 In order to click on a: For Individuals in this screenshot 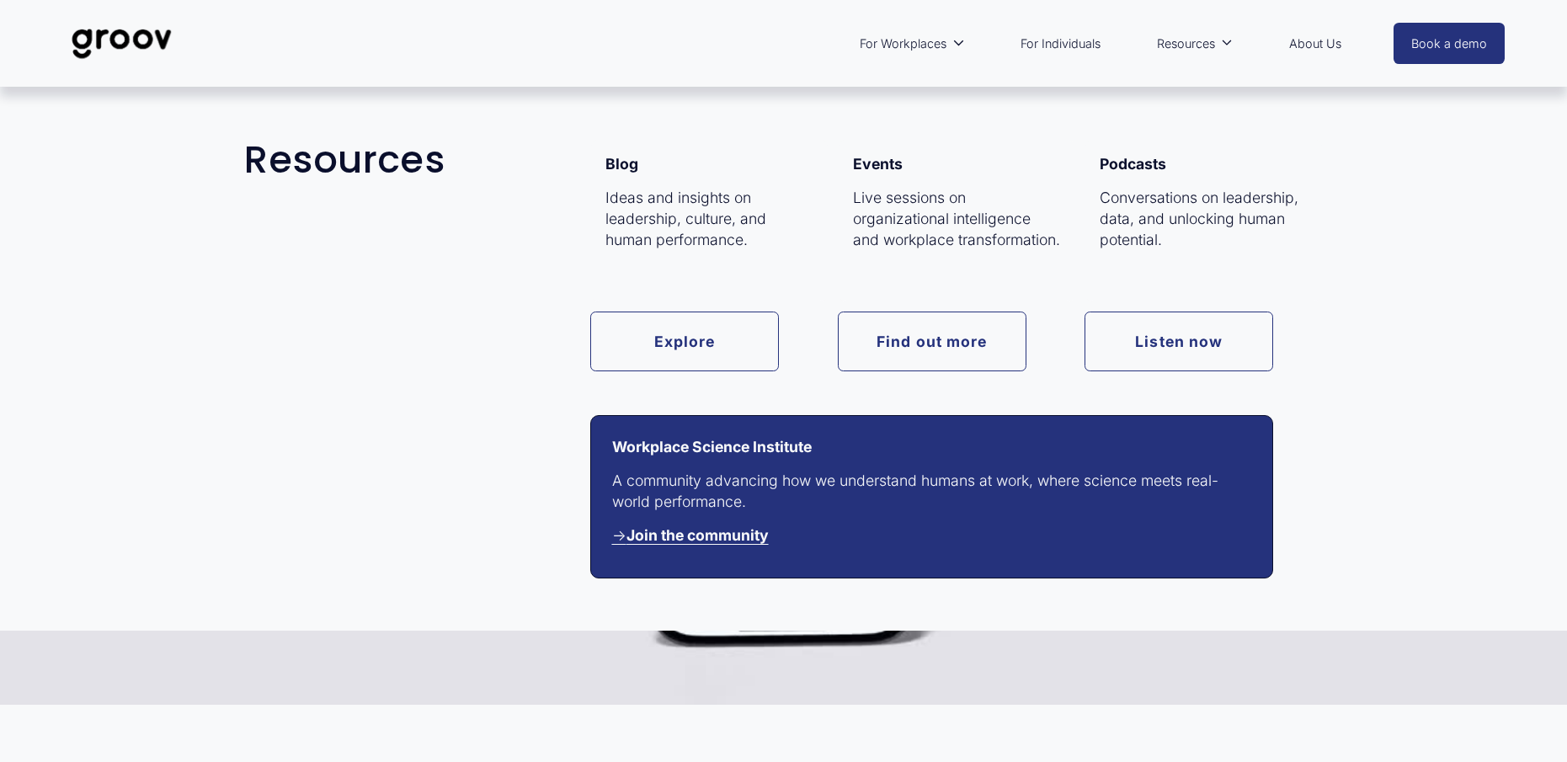, I will do `click(1060, 44)`.